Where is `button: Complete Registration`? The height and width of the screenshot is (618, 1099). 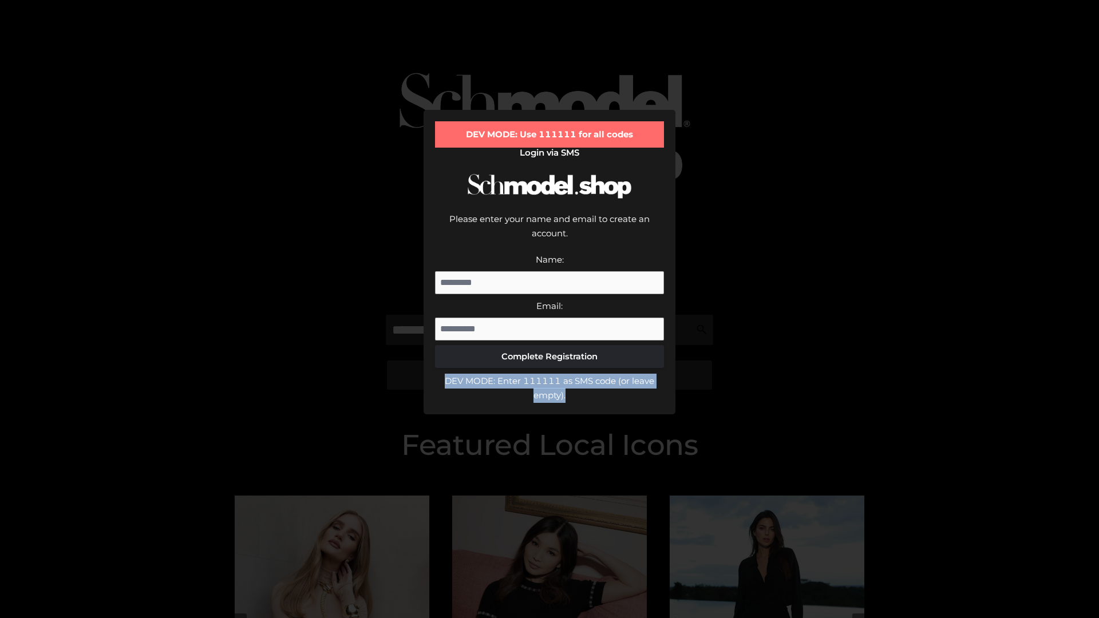
button: Complete Registration is located at coordinates (549, 357).